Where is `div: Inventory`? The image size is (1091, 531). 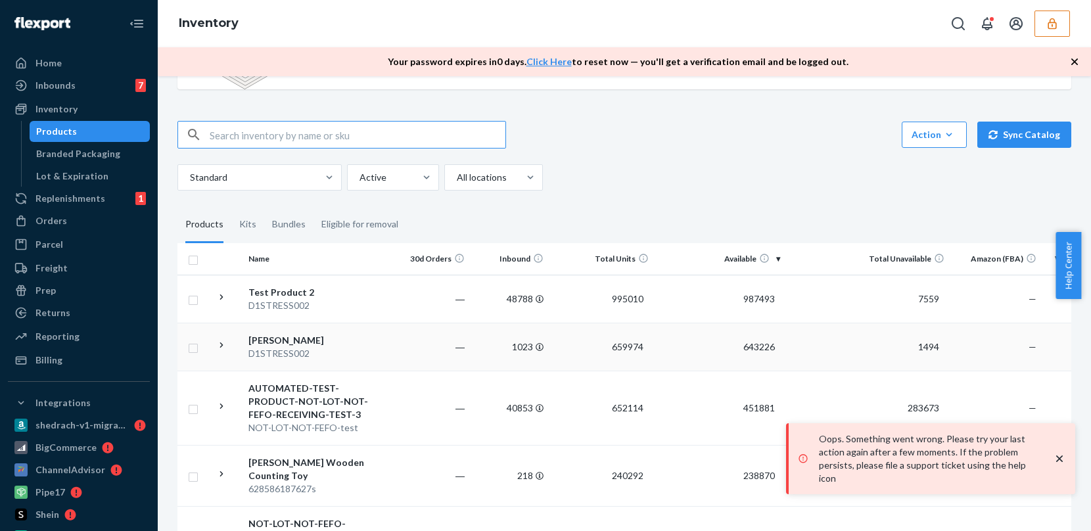 div: Inventory is located at coordinates (57, 109).